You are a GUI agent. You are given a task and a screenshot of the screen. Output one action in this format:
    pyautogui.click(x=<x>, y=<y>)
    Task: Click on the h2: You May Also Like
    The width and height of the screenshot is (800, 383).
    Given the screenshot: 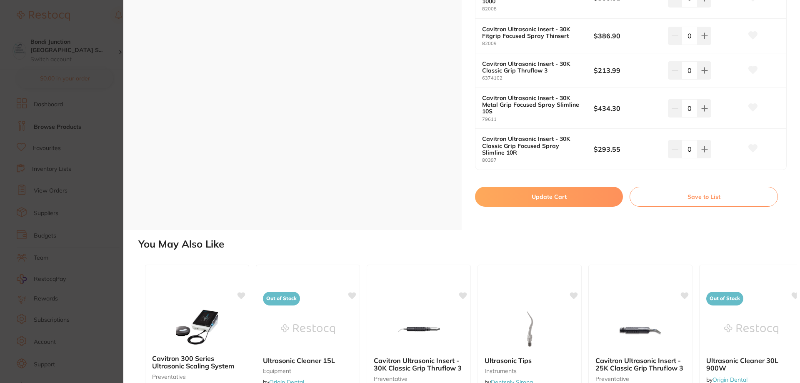 What is the action you would take?
    pyautogui.click(x=468, y=244)
    